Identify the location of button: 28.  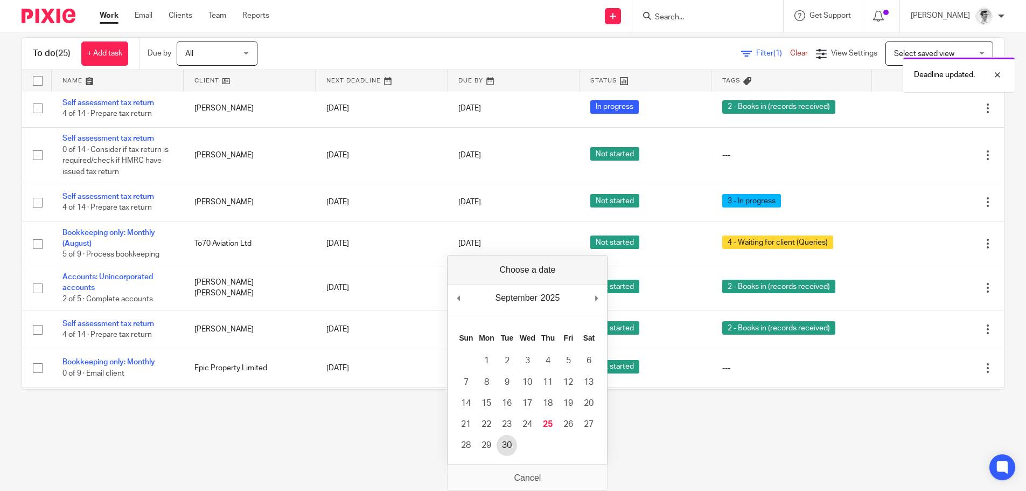
(466, 445).